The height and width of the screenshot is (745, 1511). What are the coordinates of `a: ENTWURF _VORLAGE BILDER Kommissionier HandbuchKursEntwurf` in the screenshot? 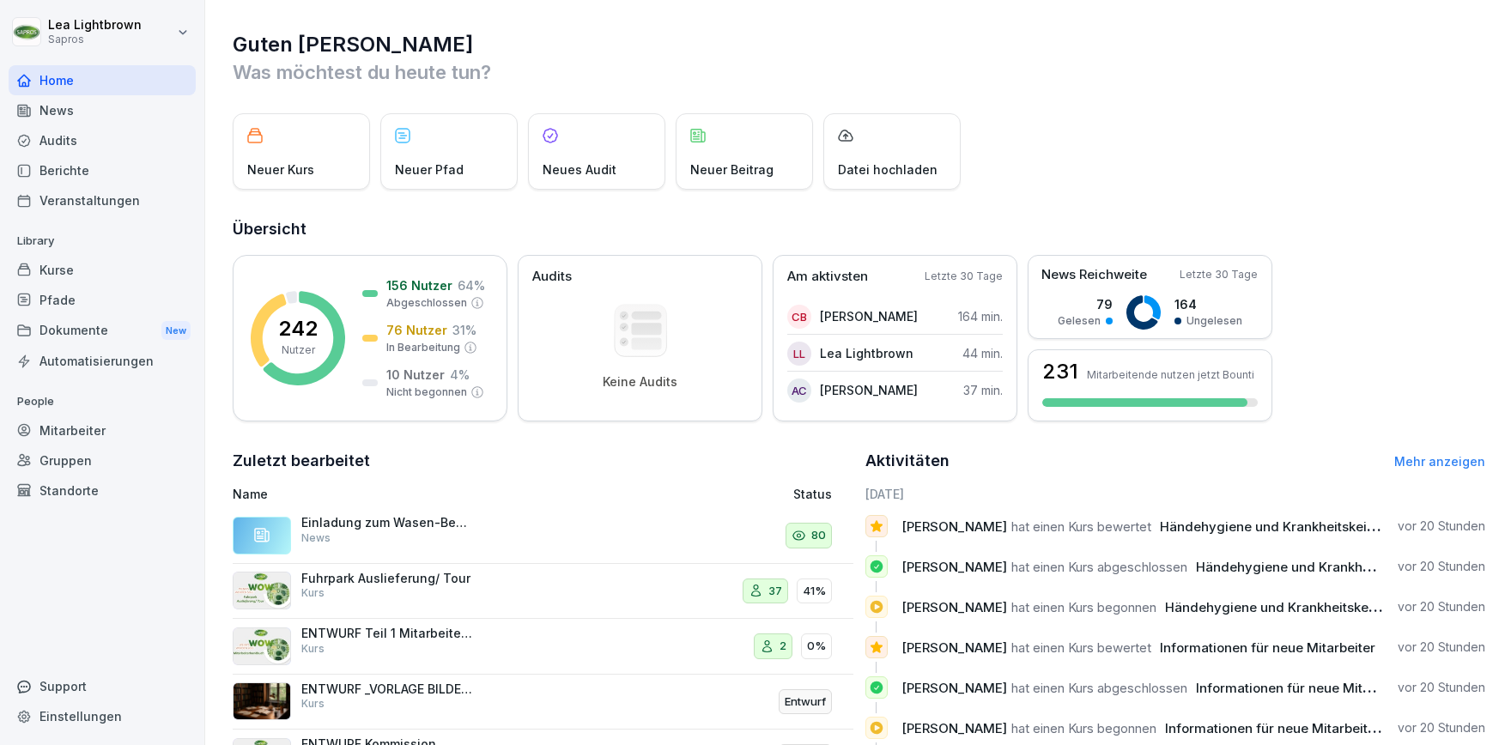 It's located at (542, 702).